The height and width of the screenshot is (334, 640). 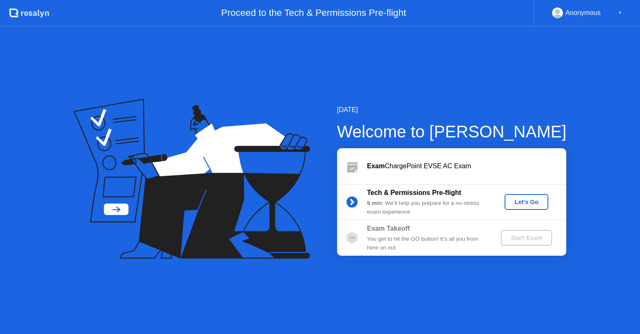 I want to click on div: ChargePoint EVSE AC Exam, so click(x=467, y=166).